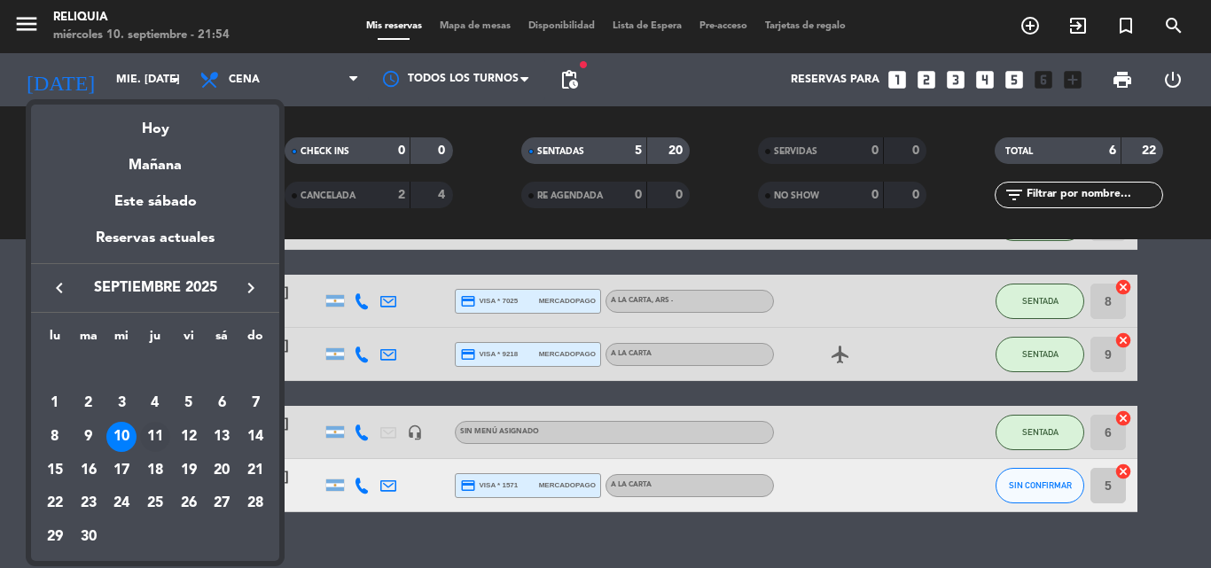 Image resolution: width=1211 pixels, height=568 pixels. Describe the element at coordinates (55, 471) in the screenshot. I see `div: 15` at that location.